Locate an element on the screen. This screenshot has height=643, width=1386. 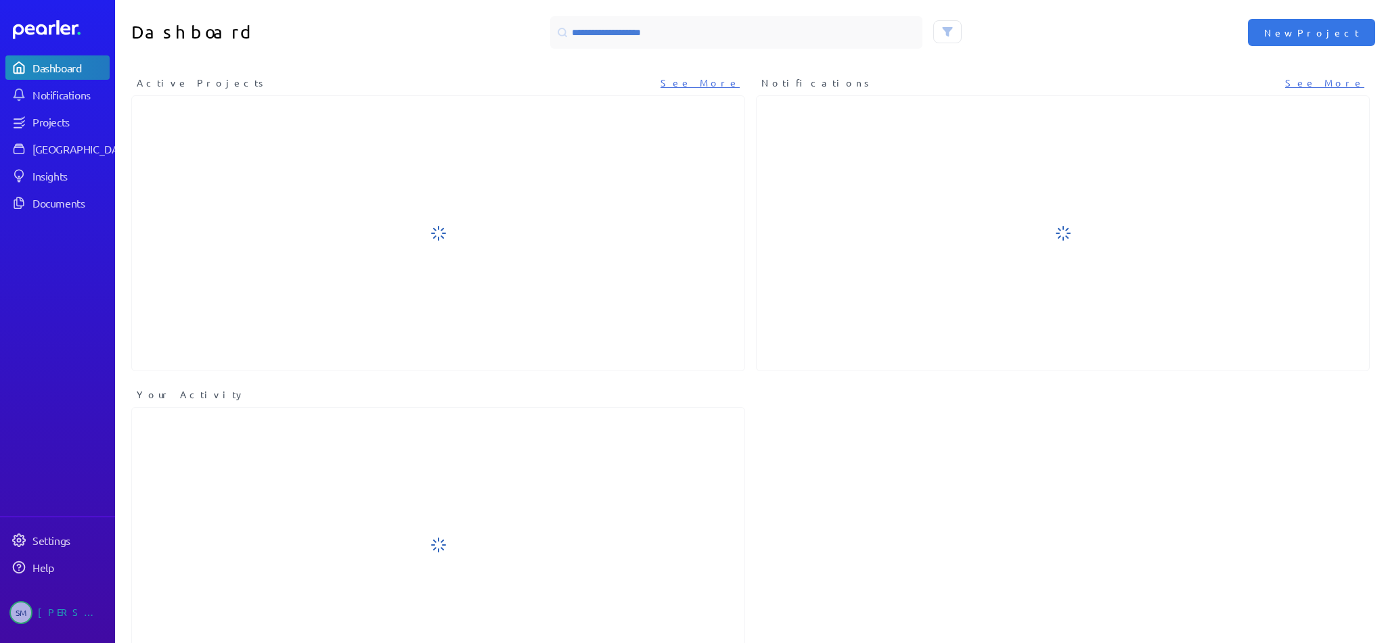
div: Dashboard is located at coordinates (70, 68).